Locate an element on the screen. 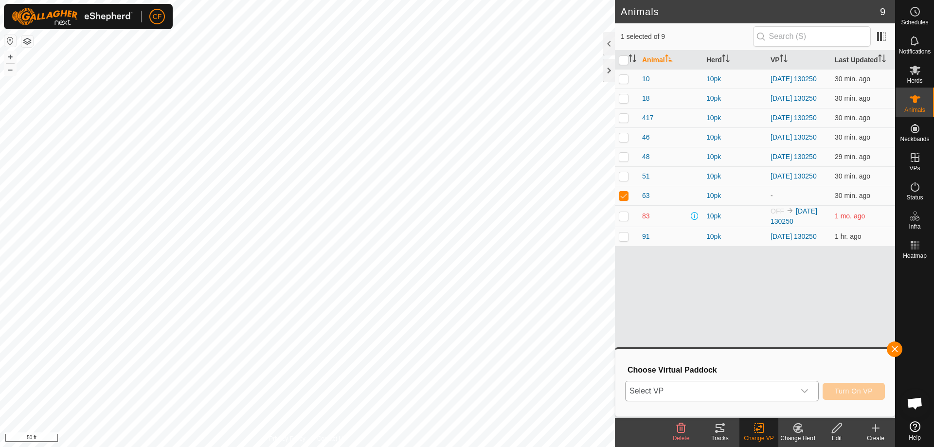  span: Turn On VP is located at coordinates (854, 391).